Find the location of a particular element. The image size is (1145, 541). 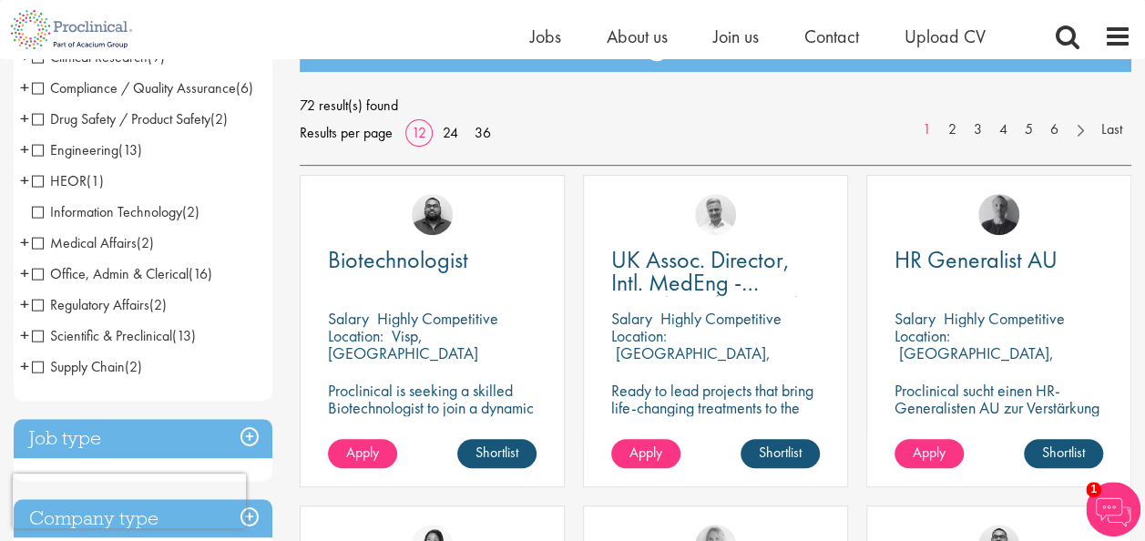

span: Jobs is located at coordinates (546, 36).